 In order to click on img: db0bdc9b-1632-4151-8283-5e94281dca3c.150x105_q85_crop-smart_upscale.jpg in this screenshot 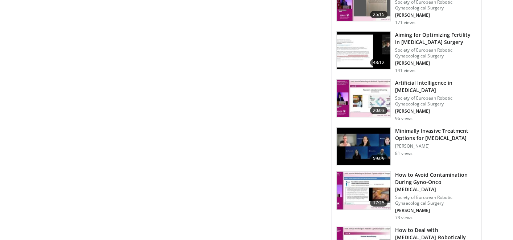, I will do `click(364, 50)`.